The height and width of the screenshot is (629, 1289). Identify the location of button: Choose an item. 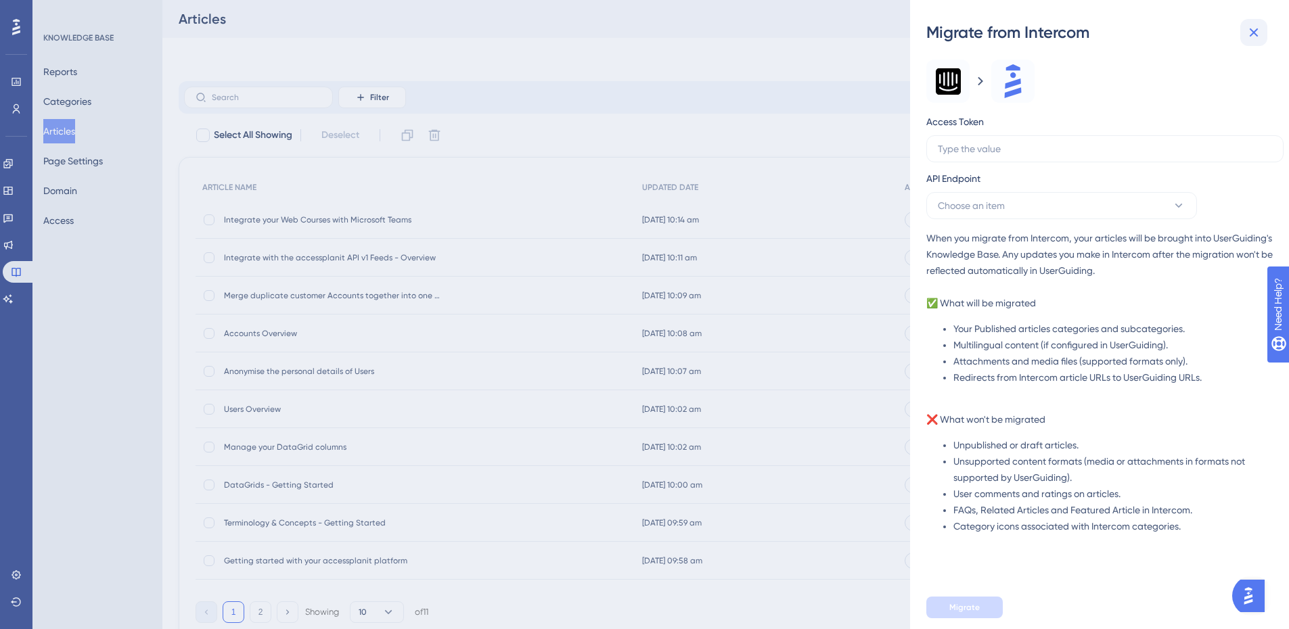
(1062, 206).